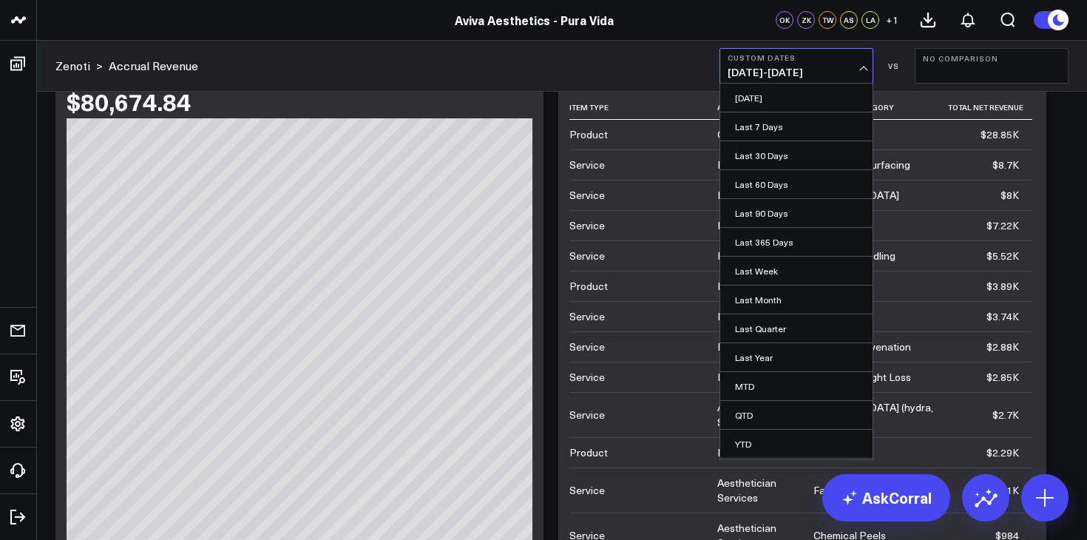  What do you see at coordinates (796, 155) in the screenshot?
I see `a: Last 30 Days` at bounding box center [796, 155].